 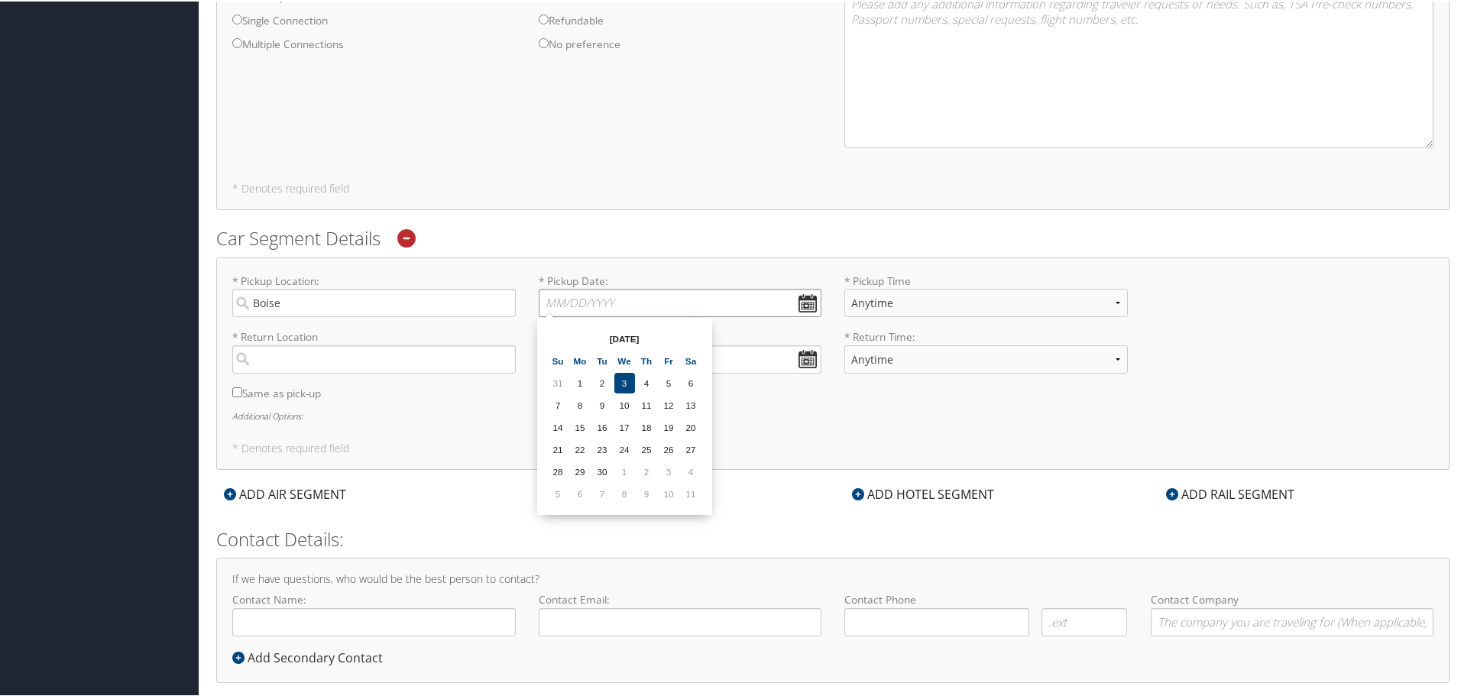 I want to click on td: 14, so click(x=558, y=426).